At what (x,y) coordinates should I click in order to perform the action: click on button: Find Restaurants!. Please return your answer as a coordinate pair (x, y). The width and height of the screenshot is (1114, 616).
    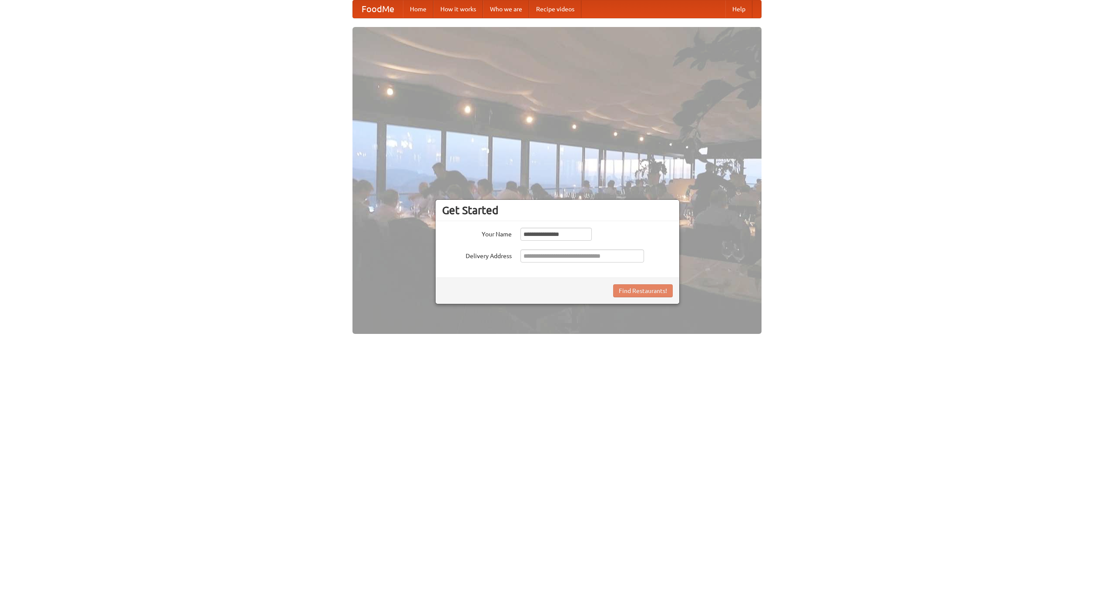
    Looking at the image, I should click on (643, 291).